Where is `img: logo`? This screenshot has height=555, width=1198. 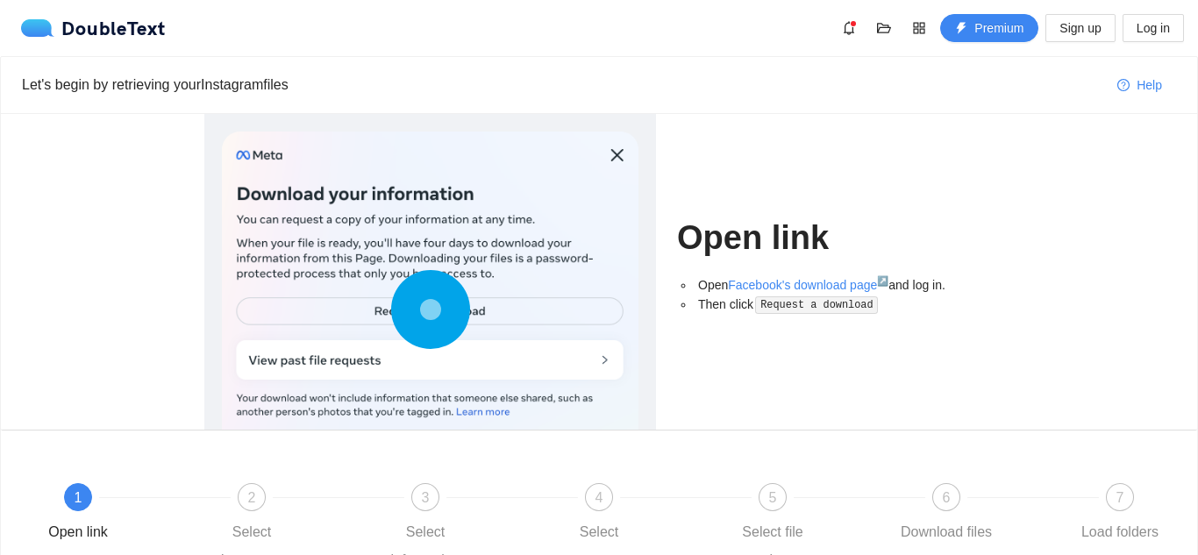
img: logo is located at coordinates (41, 28).